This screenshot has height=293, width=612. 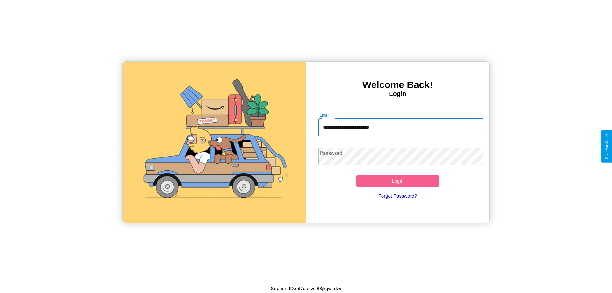 What do you see at coordinates (306, 288) in the screenshot?
I see `p: Support ID: mf7dacvct83jkgwzdwi` at bounding box center [306, 288].